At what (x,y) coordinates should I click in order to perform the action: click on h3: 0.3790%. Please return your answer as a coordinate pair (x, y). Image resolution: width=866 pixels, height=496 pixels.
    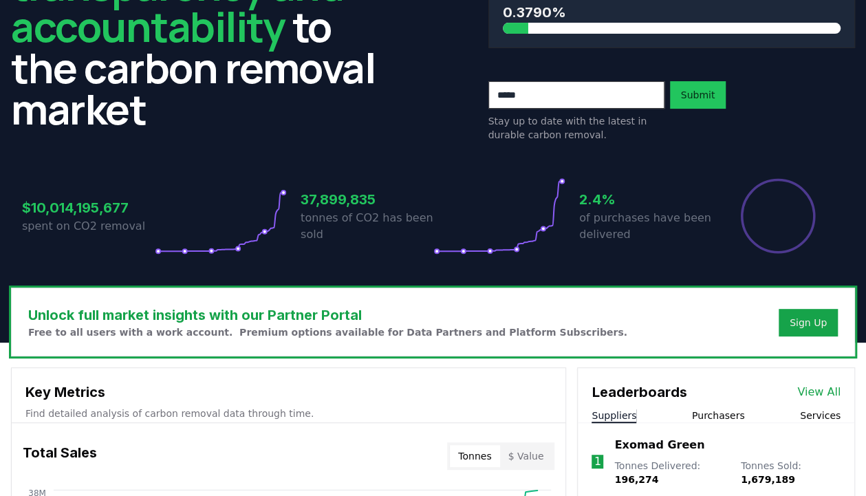
    Looking at the image, I should click on (672, 12).